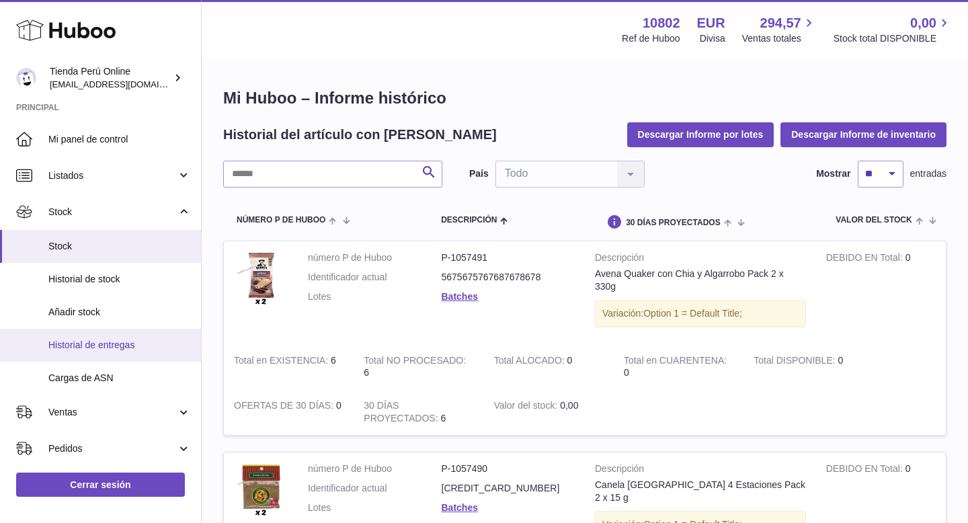 The width and height of the screenshot is (968, 523). What do you see at coordinates (112, 448) in the screenshot?
I see `span: Pedidos` at bounding box center [112, 448].